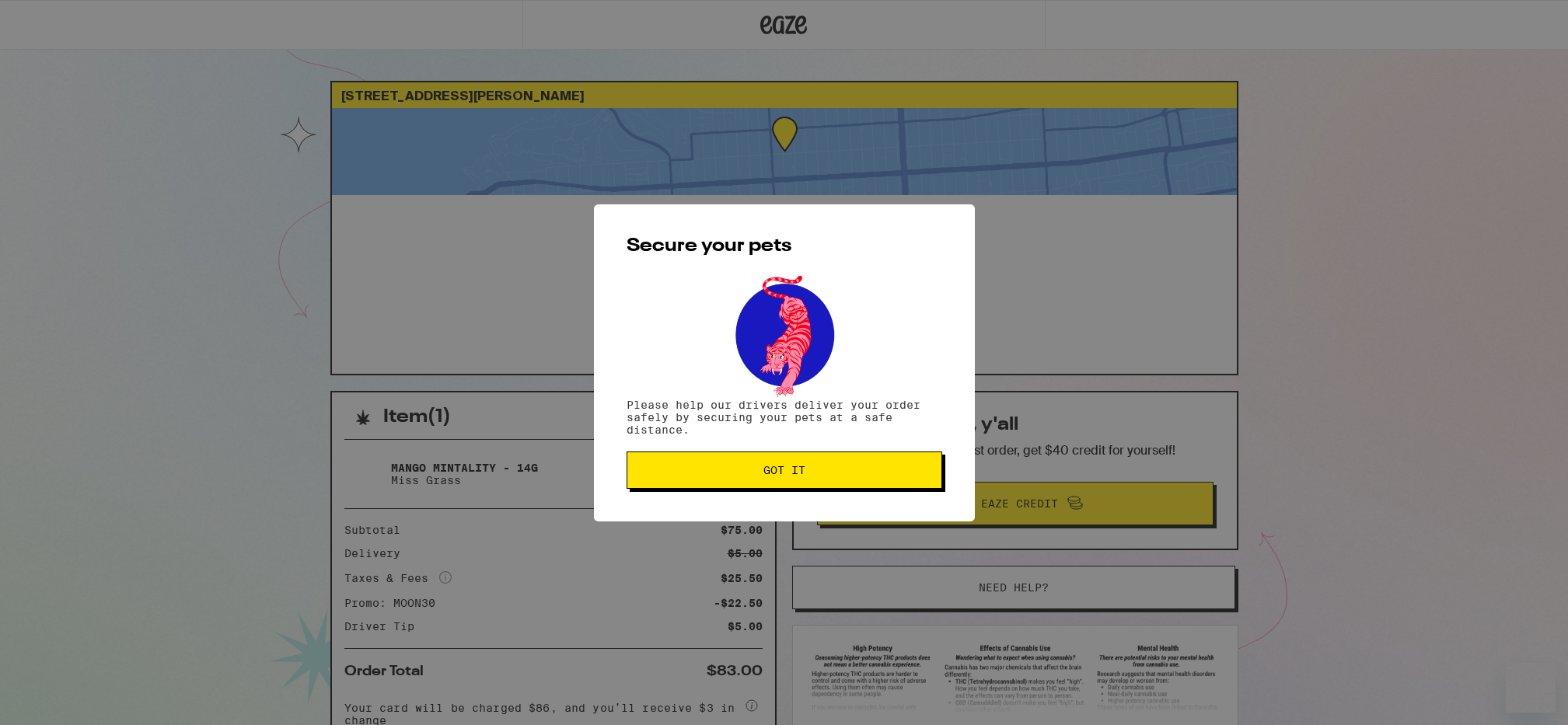 Image resolution: width=1568 pixels, height=725 pixels. I want to click on button: Got it, so click(784, 470).